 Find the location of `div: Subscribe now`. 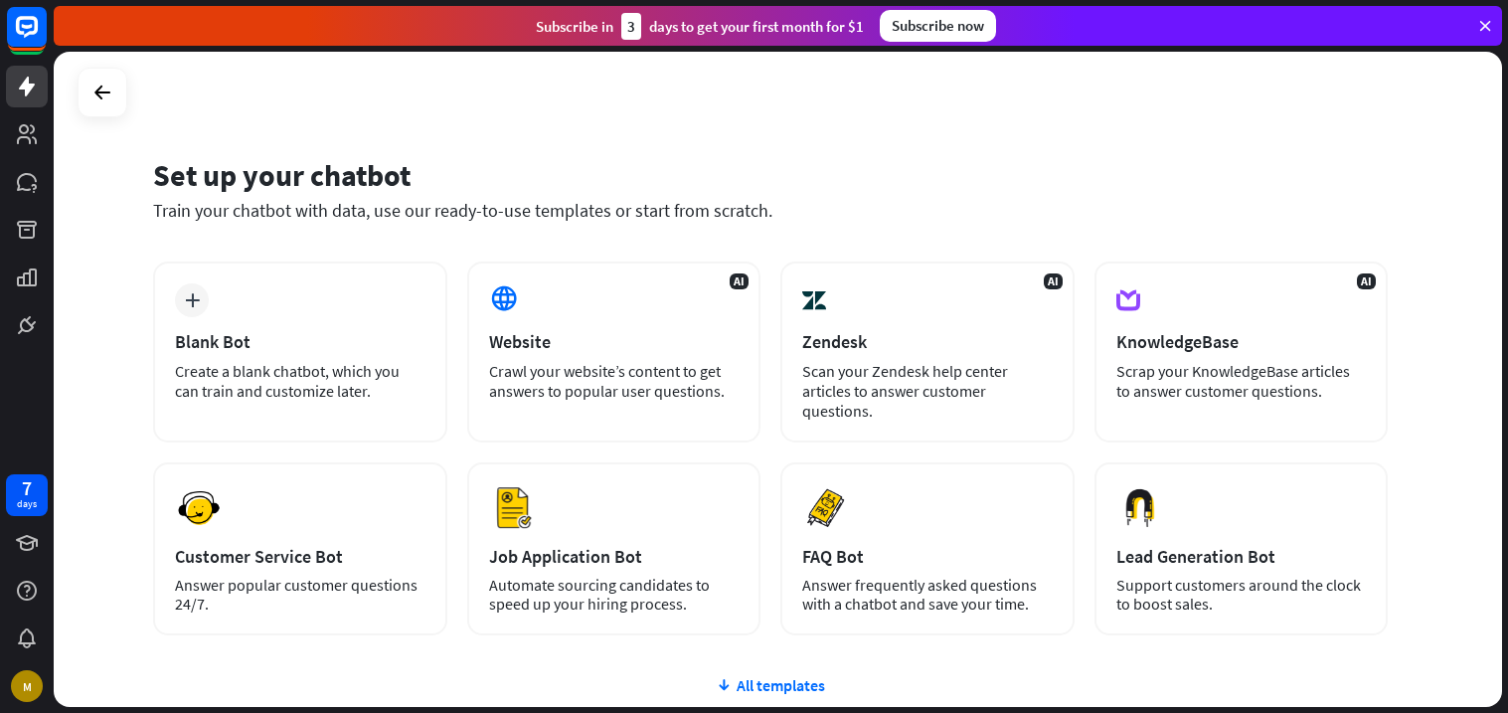

div: Subscribe now is located at coordinates (937, 26).